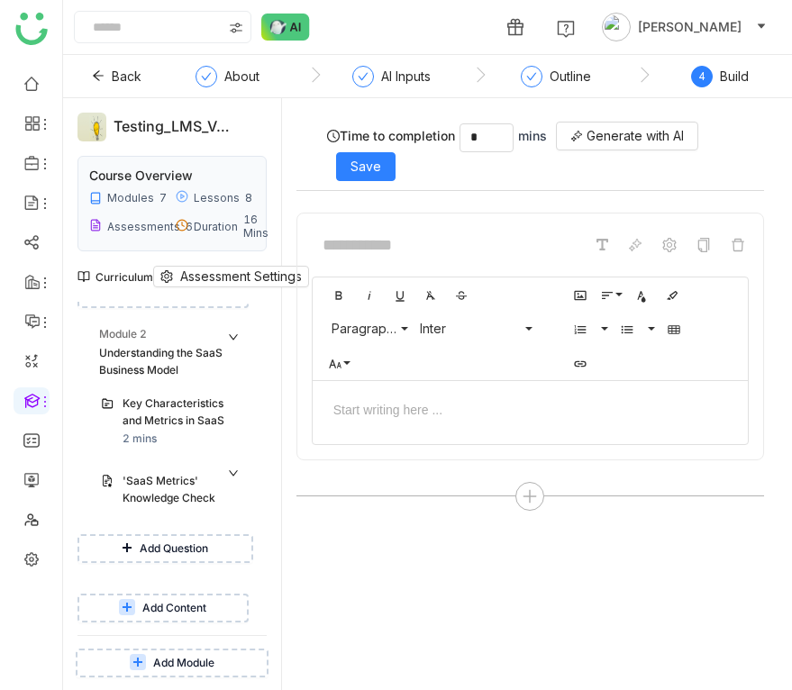 The height and width of the screenshot is (690, 792). What do you see at coordinates (720, 82) in the screenshot?
I see `div: 4Build` at bounding box center [720, 82].